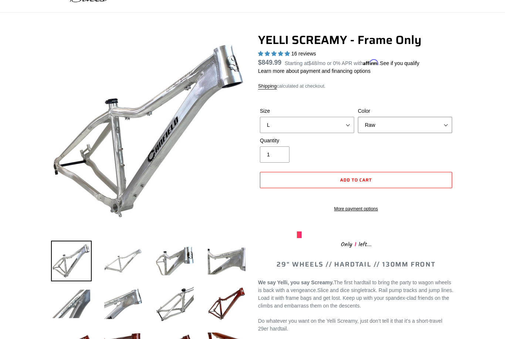  I want to click on h1: YELLI SCREAMY - Frame Only, so click(356, 40).